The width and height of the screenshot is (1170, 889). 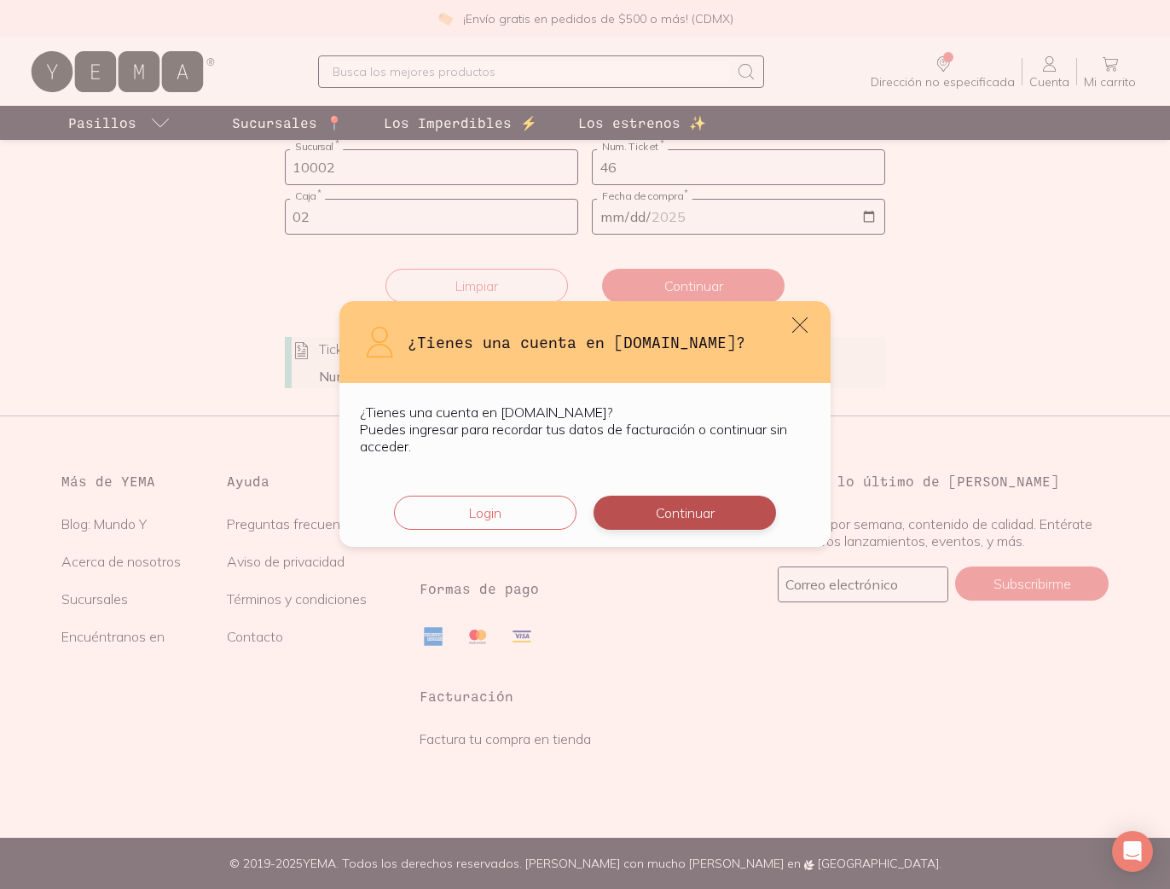 I want to click on div: Open Intercom Messenger, so click(x=1132, y=851).